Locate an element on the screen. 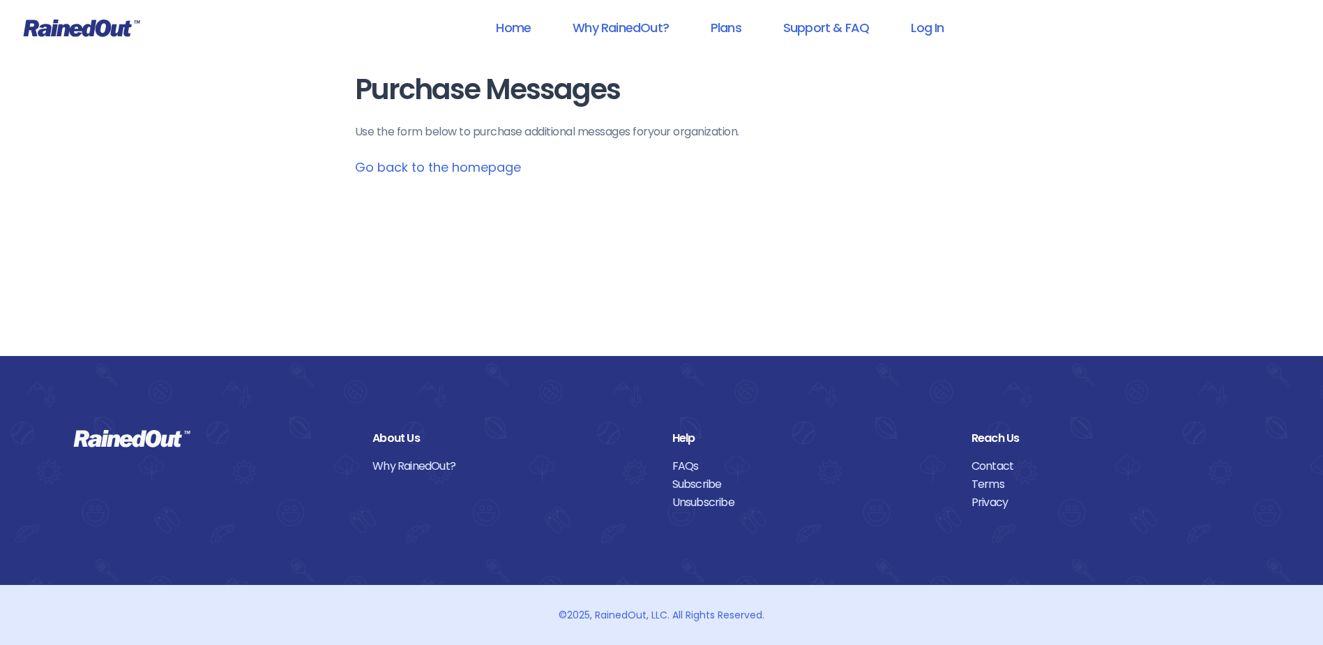 The height and width of the screenshot is (645, 1323). a: Terms is located at coordinates (1110, 484).